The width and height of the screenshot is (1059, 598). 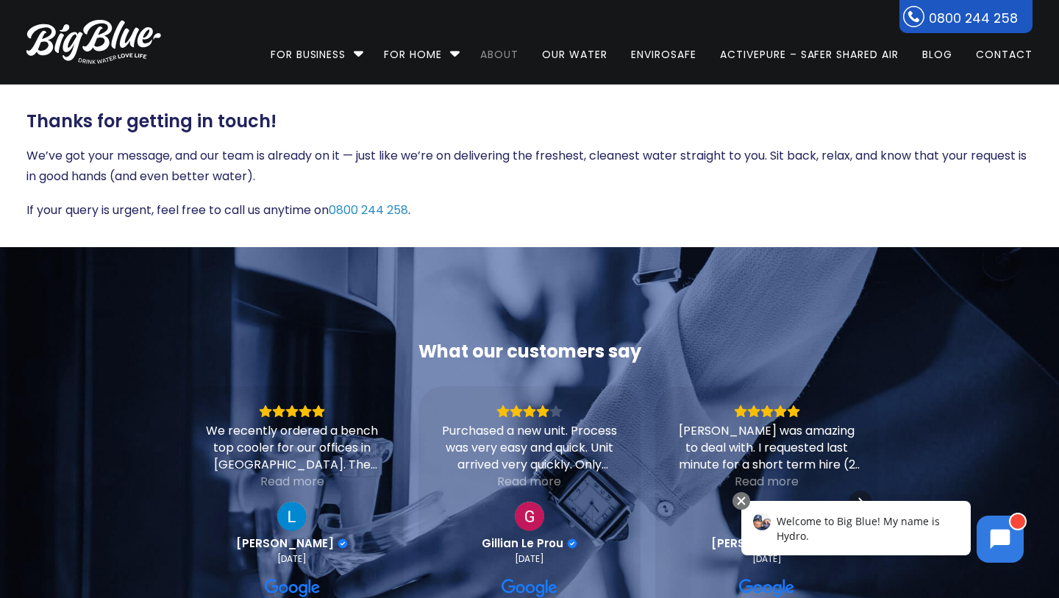 What do you see at coordinates (529, 543) in the screenshot?
I see `a: Review by Gillian Le Prou` at bounding box center [529, 543].